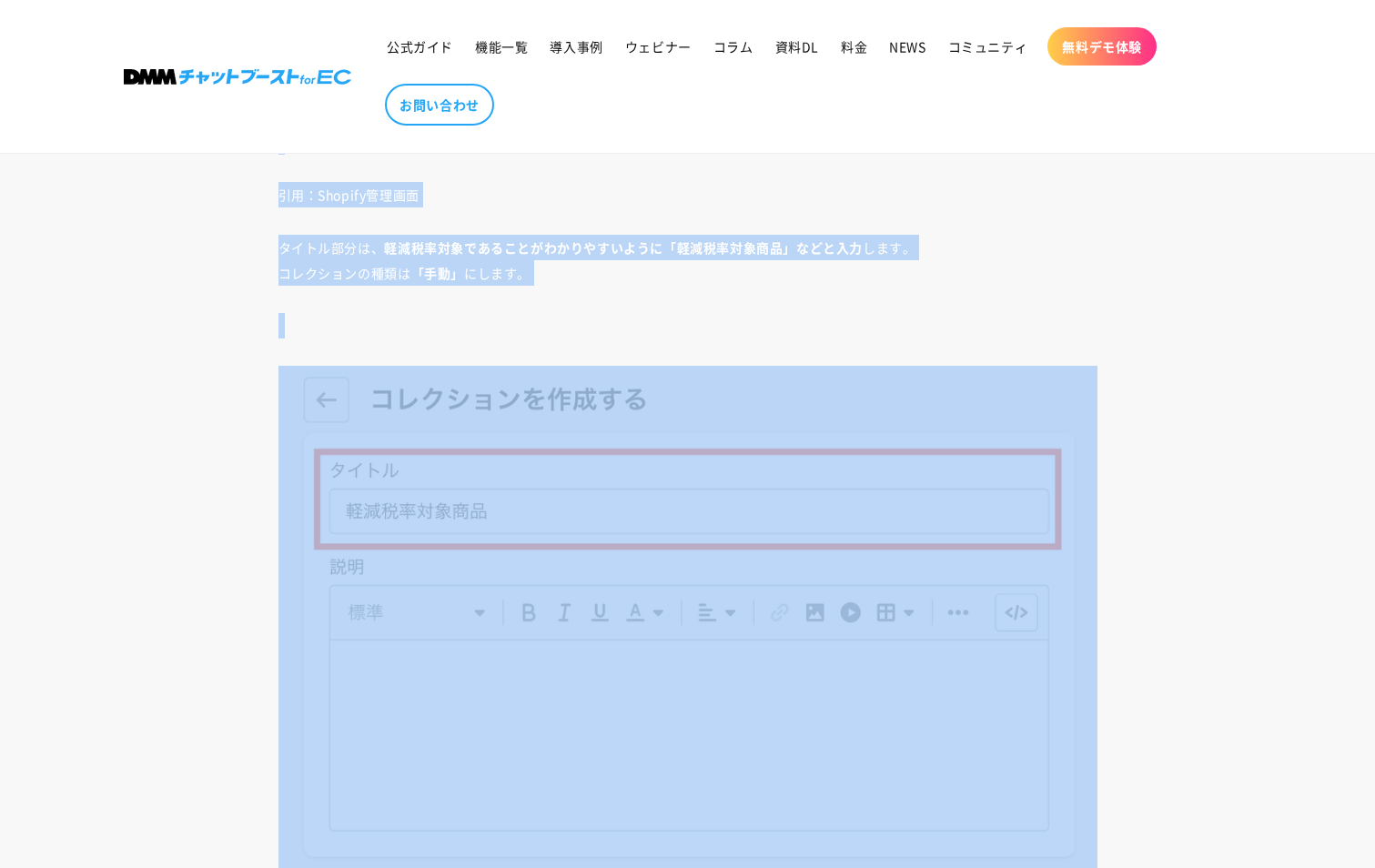 The image size is (1375, 868). I want to click on span: コミュニティ, so click(988, 46).